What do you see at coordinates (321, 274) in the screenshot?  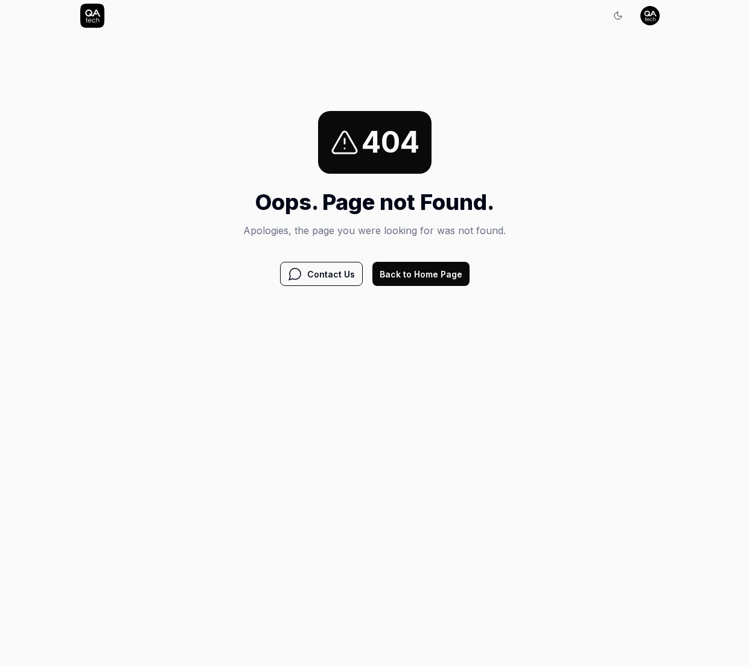 I see `button: Contact Us` at bounding box center [321, 274].